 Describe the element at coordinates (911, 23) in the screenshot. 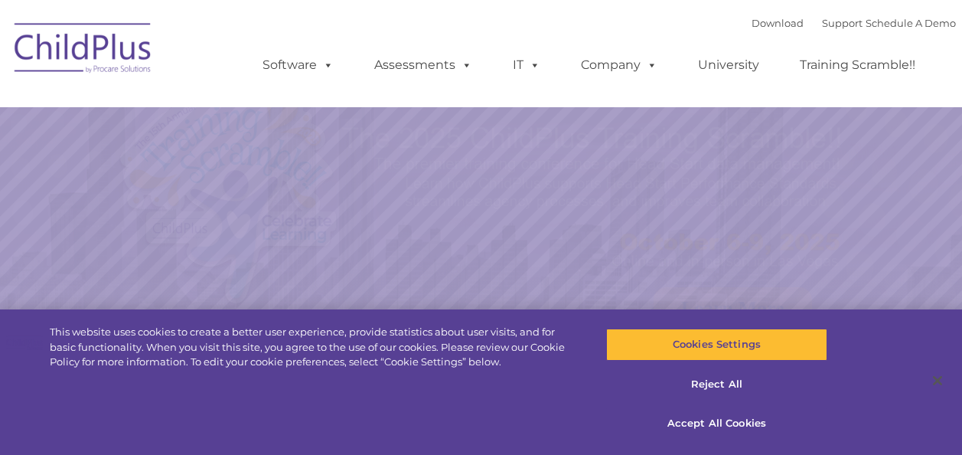

I see `a: Schedule A Demo` at that location.